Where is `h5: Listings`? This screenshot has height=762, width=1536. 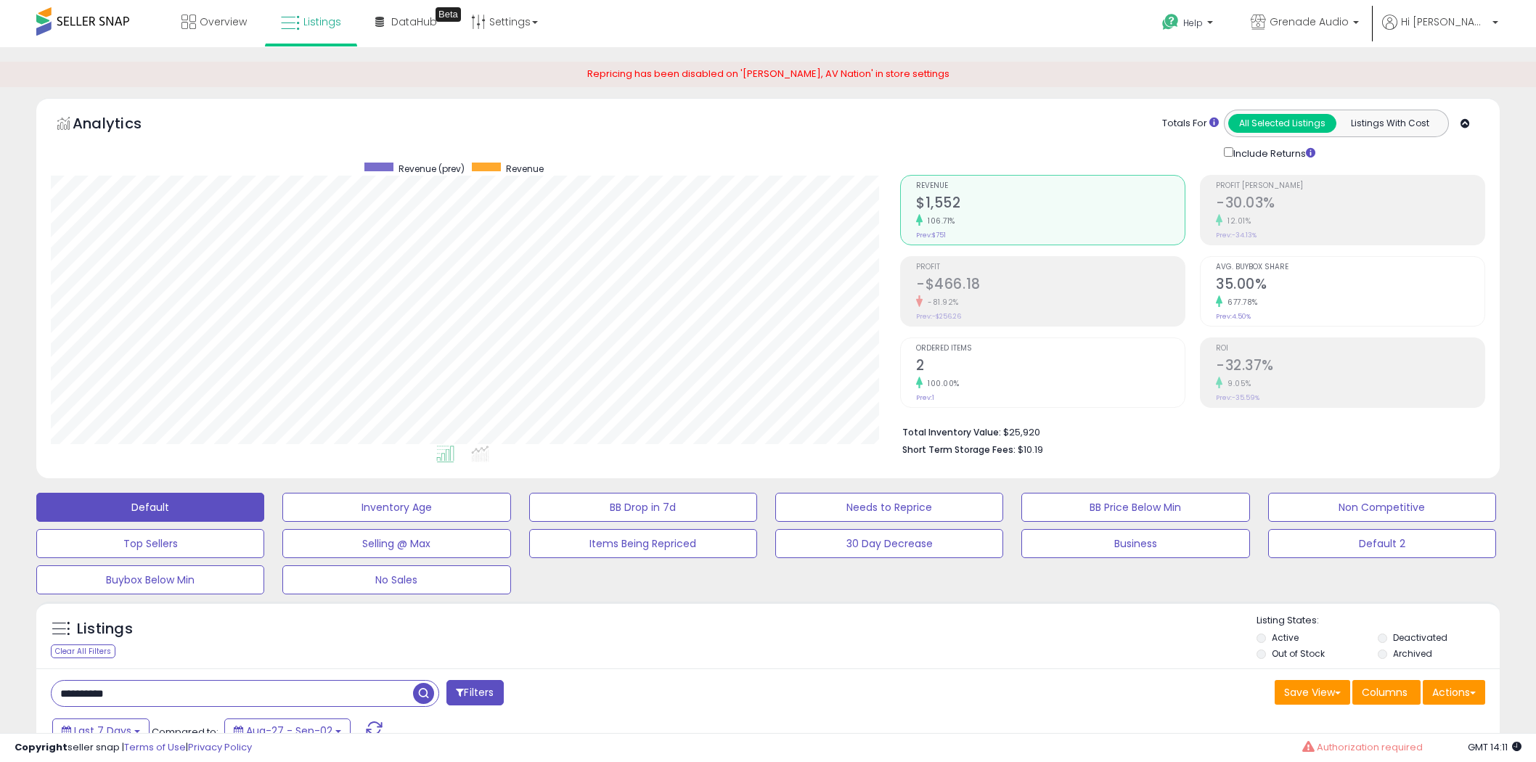 h5: Listings is located at coordinates (105, 629).